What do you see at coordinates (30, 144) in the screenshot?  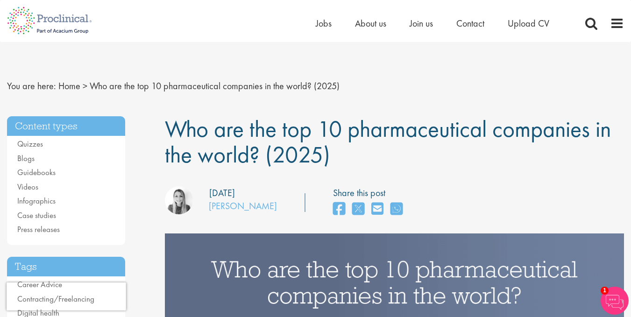 I see `a: Quizzes` at bounding box center [30, 144].